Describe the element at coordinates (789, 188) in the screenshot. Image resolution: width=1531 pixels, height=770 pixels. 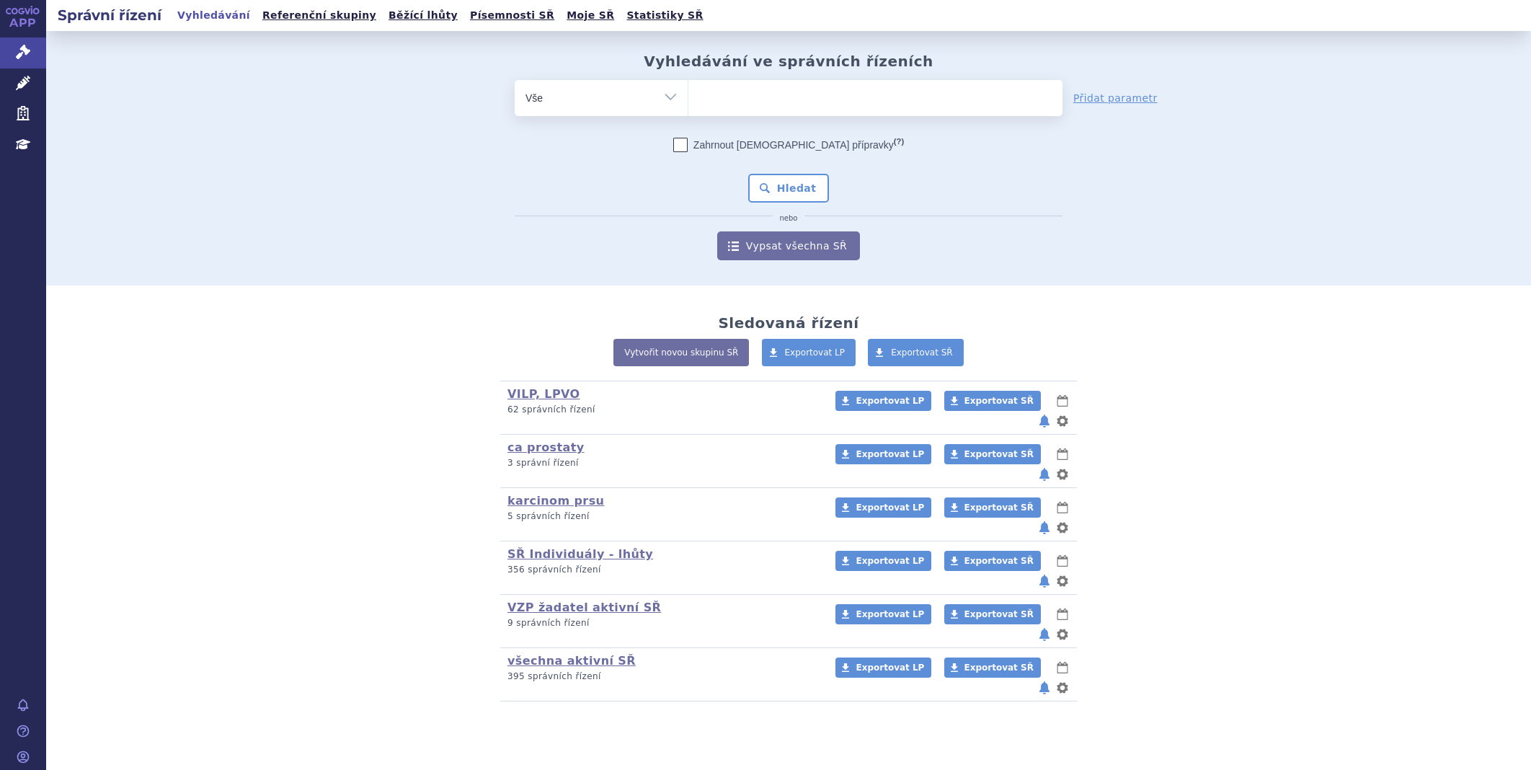
I see `button: Hledat` at that location.